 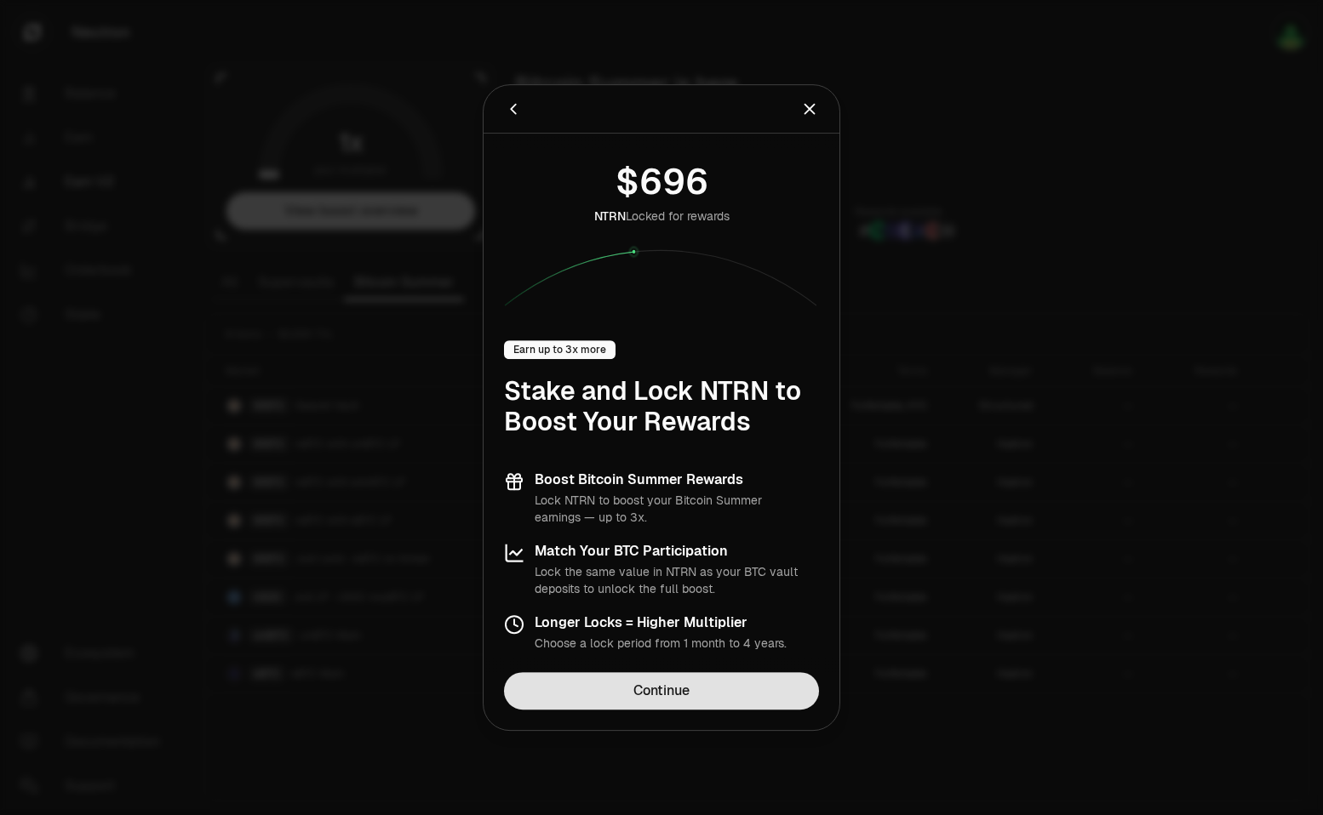 What do you see at coordinates (661, 407) in the screenshot?
I see `h1: Stake and Lock NTRN to Boost Your Rewards` at bounding box center [661, 407].